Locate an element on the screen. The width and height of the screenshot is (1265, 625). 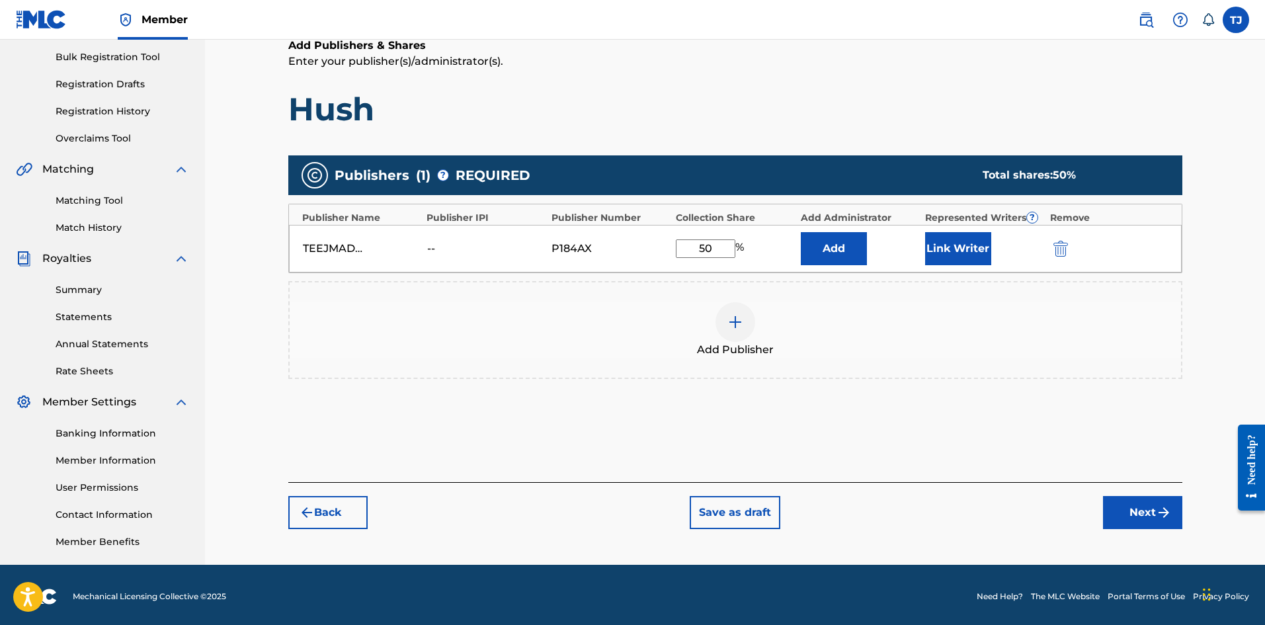
p: Enter your publisher(s)/administrator(s). is located at coordinates (735, 62).